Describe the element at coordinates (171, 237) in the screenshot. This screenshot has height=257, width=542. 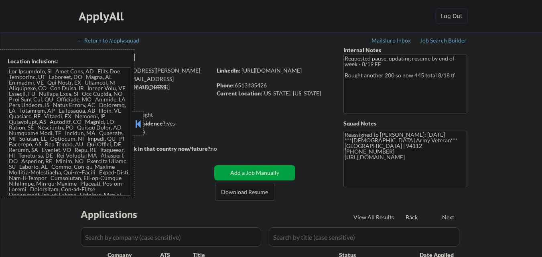
I see `input: Search by company (case sensitive)` at that location.